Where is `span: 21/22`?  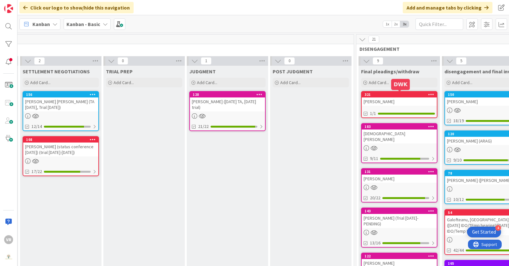 span: 21/22 is located at coordinates (203, 126).